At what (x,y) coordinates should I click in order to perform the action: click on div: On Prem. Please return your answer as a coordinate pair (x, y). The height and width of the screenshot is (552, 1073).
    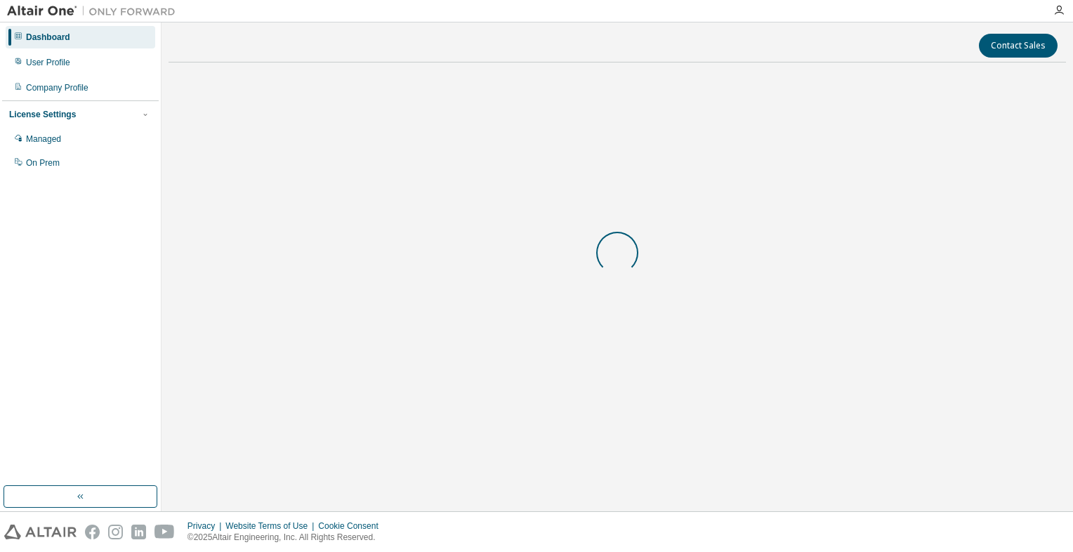
    Looking at the image, I should click on (43, 163).